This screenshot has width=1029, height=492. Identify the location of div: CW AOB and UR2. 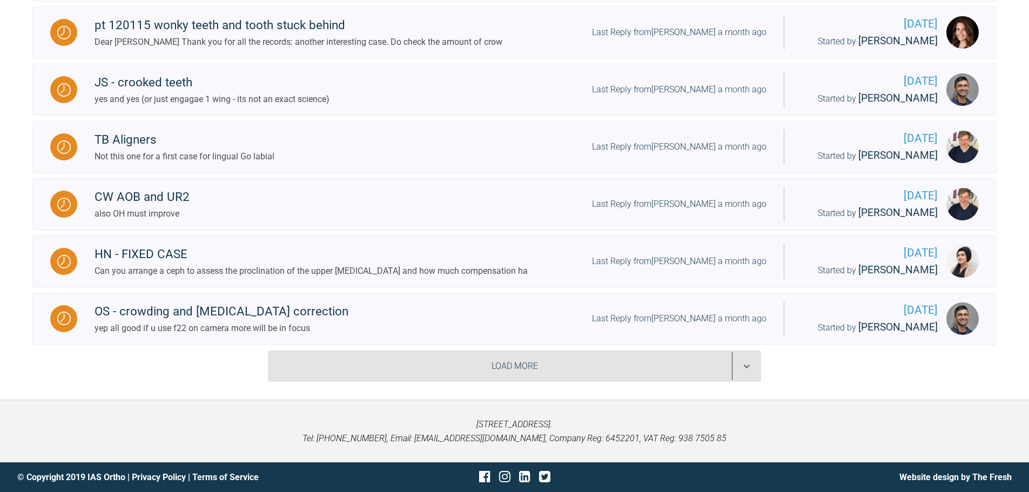
(142, 197).